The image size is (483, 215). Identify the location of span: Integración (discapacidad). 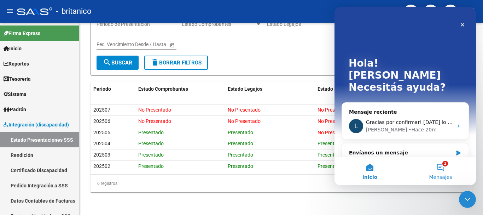
(36, 125).